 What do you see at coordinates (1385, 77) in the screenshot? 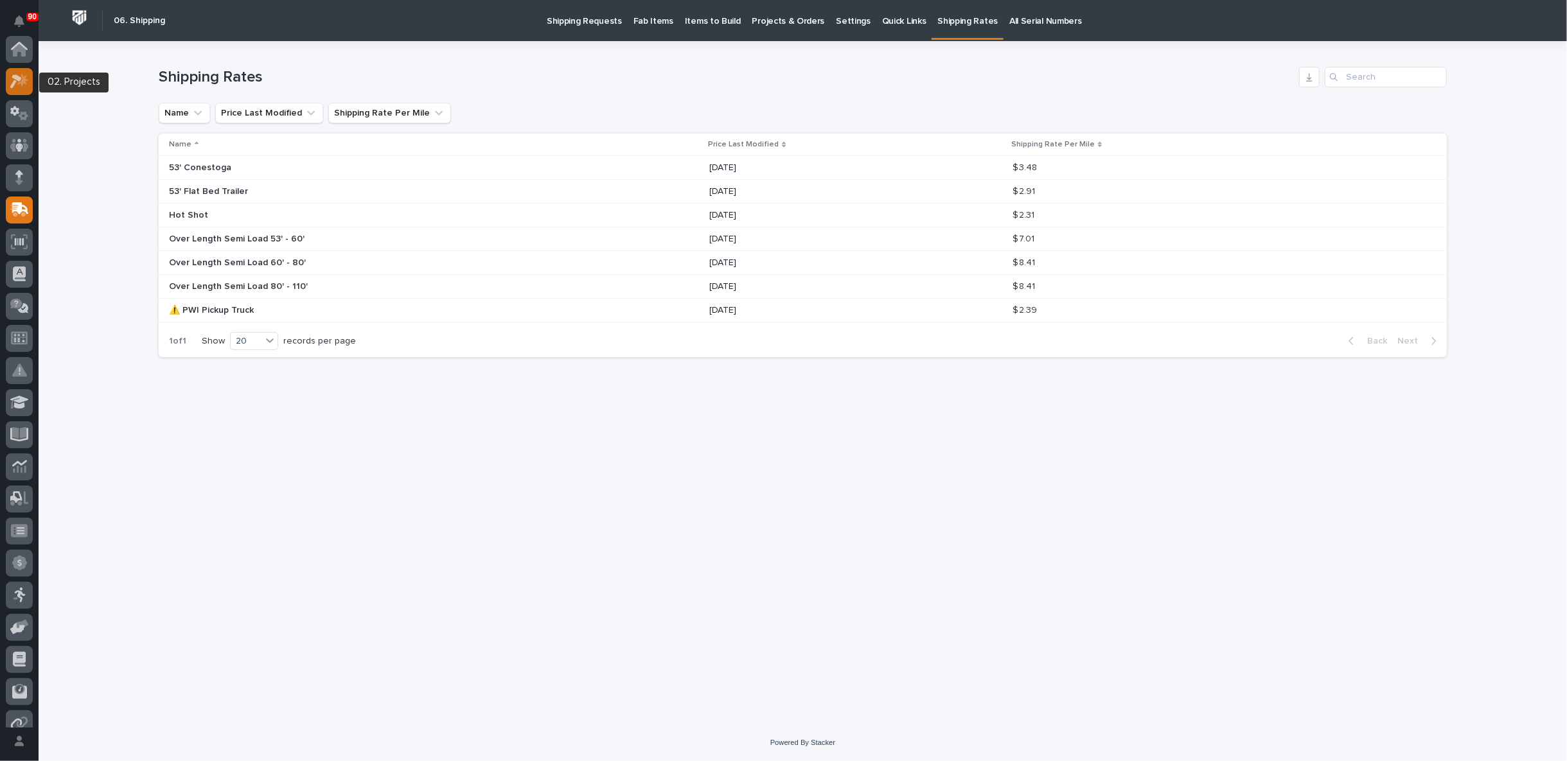
I see `div: Search` at bounding box center [1385, 77].